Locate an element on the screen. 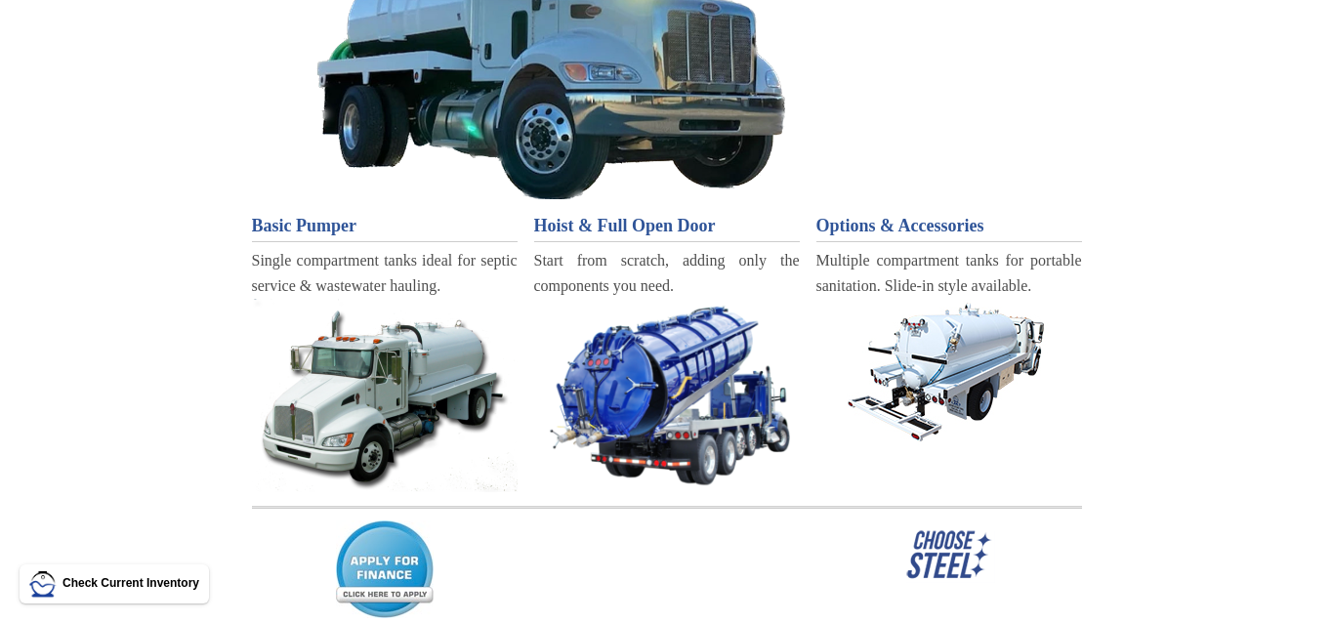  a: Basic Pumper is located at coordinates (385, 226).